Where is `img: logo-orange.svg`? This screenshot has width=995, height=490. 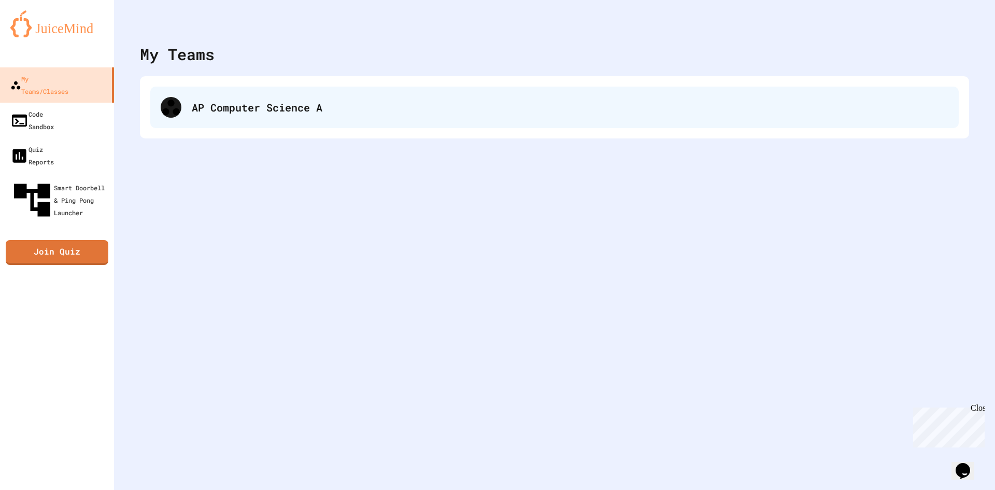 img: logo-orange.svg is located at coordinates (57, 24).